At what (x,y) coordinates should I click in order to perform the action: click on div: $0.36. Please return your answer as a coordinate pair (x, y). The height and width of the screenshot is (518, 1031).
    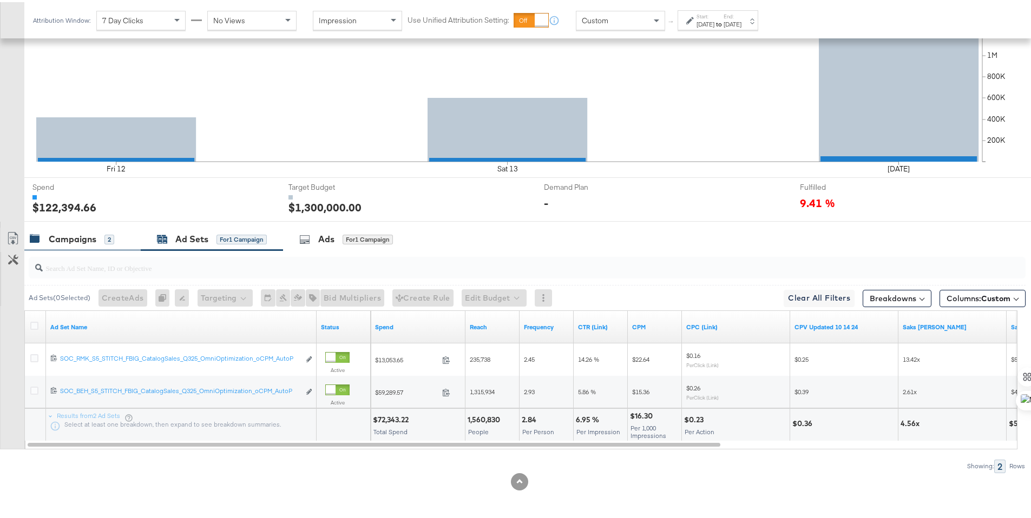
    Looking at the image, I should click on (804, 422).